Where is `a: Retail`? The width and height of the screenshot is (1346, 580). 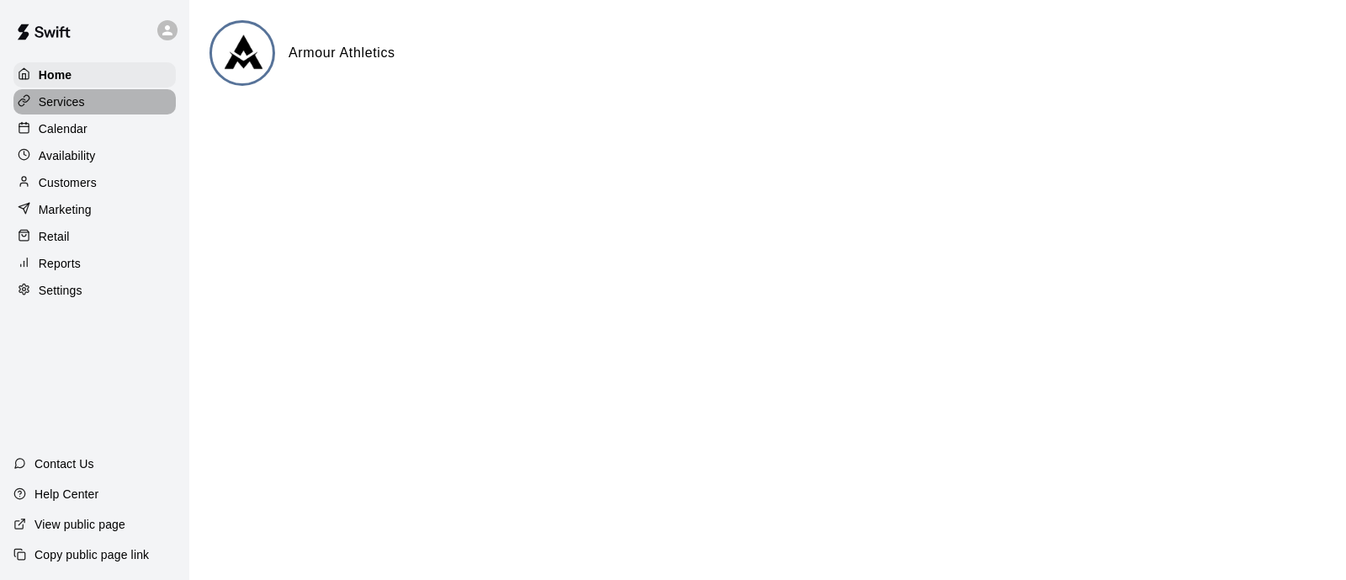 a: Retail is located at coordinates (94, 236).